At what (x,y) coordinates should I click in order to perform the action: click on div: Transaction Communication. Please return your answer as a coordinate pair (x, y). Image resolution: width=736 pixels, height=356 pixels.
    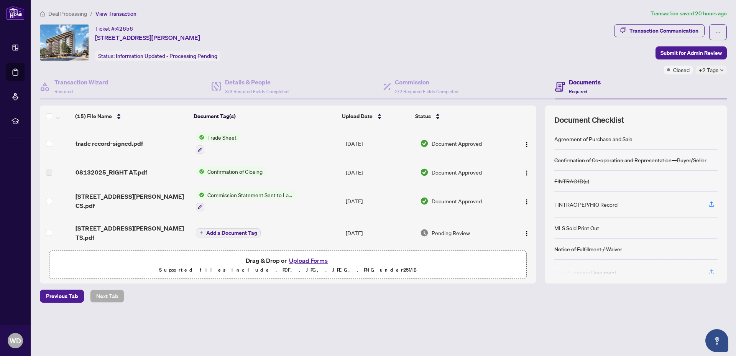
    Looking at the image, I should click on (664, 31).